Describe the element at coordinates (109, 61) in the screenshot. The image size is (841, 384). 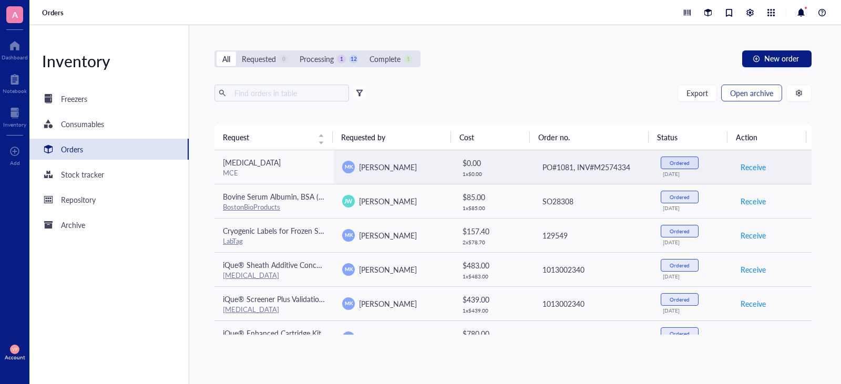
I see `div: Inventory` at that location.